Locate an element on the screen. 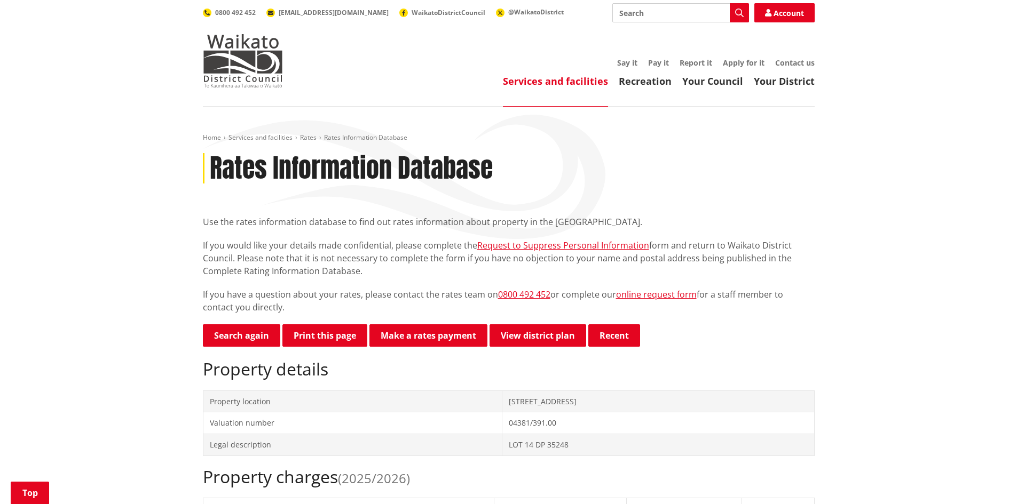 The width and height of the screenshot is (1017, 504). a: Rates is located at coordinates (308, 137).